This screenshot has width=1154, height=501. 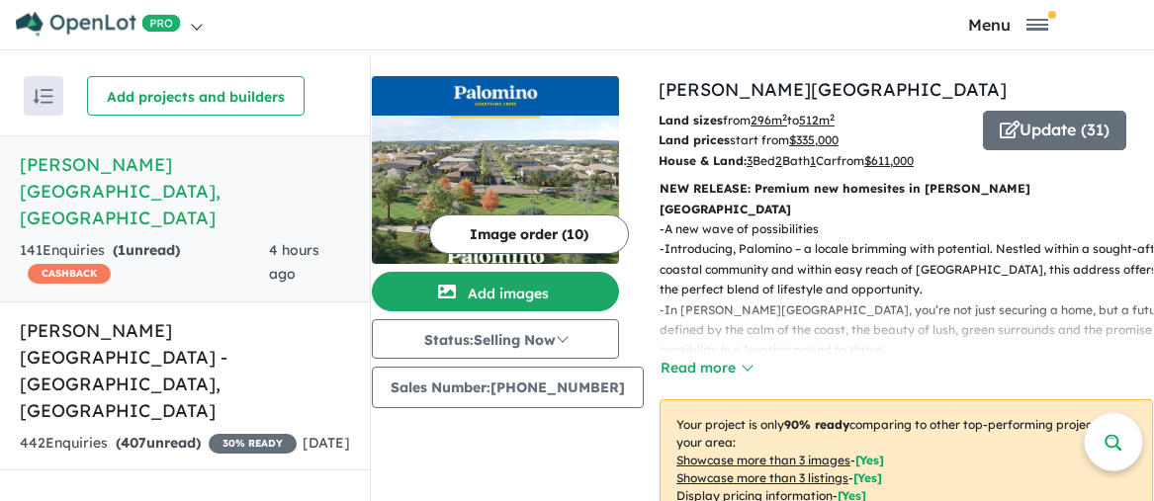 What do you see at coordinates (812, 121) in the screenshot?
I see `p: from` at bounding box center [812, 121].